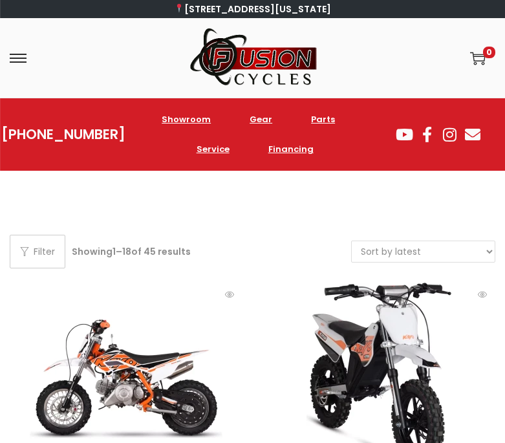 This screenshot has width=505, height=443. I want to click on a: Service, so click(213, 149).